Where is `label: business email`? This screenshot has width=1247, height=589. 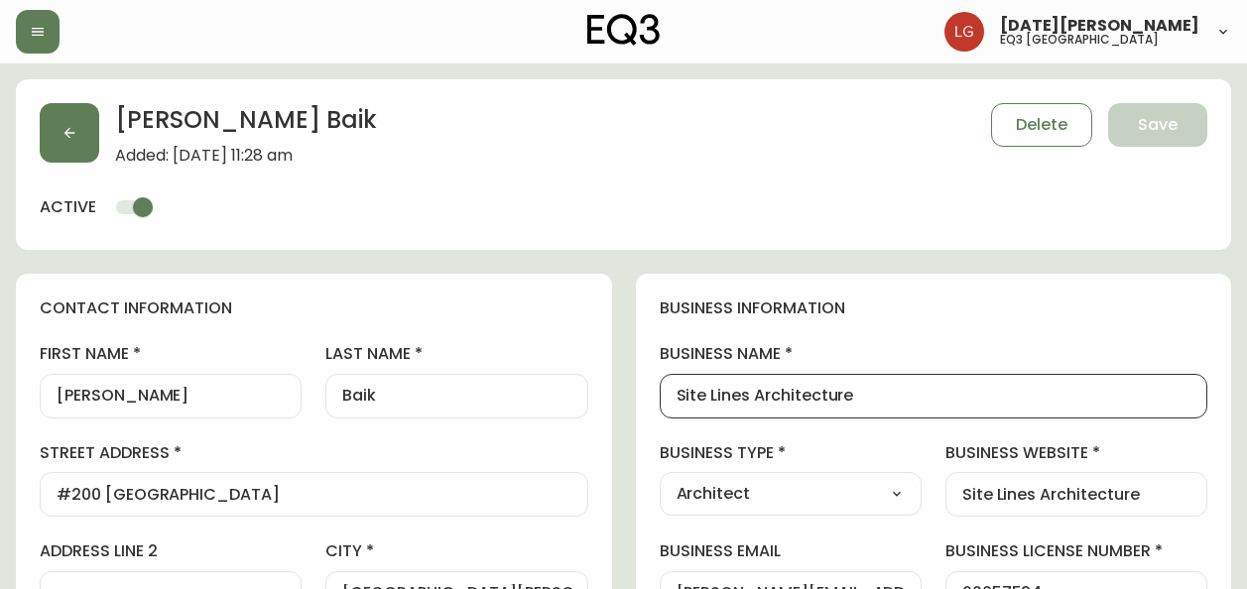 label: business email is located at coordinates (790, 551).